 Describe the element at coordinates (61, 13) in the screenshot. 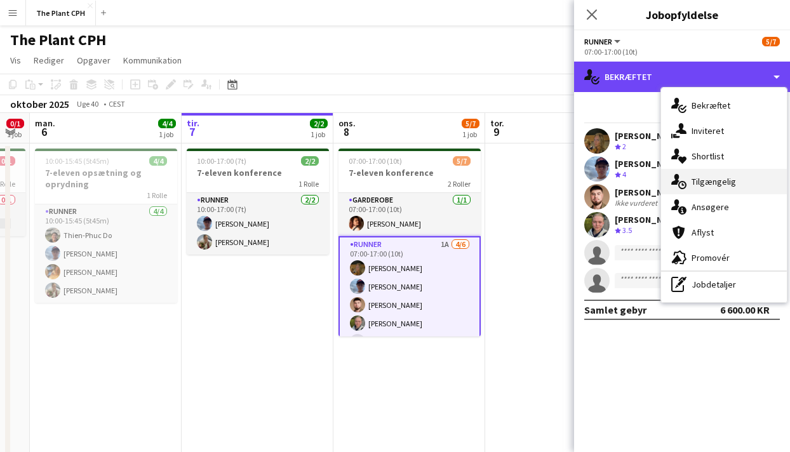

I see `button: The Plant CPH` at that location.